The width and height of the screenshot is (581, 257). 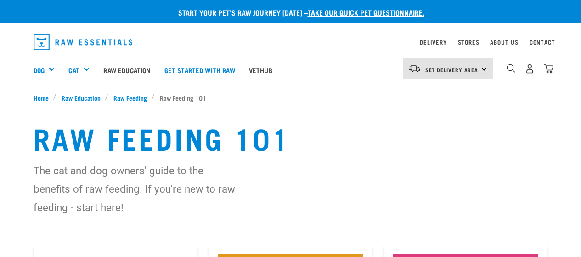 I want to click on img: van-moving.png, so click(x=415, y=68).